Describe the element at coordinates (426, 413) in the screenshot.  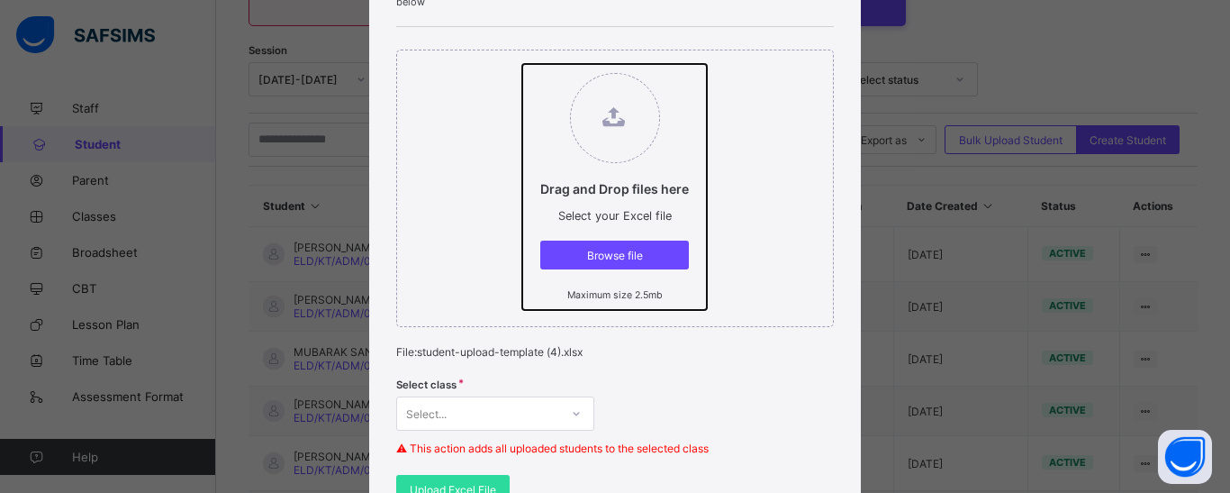
I see `div: Select...` at that location.